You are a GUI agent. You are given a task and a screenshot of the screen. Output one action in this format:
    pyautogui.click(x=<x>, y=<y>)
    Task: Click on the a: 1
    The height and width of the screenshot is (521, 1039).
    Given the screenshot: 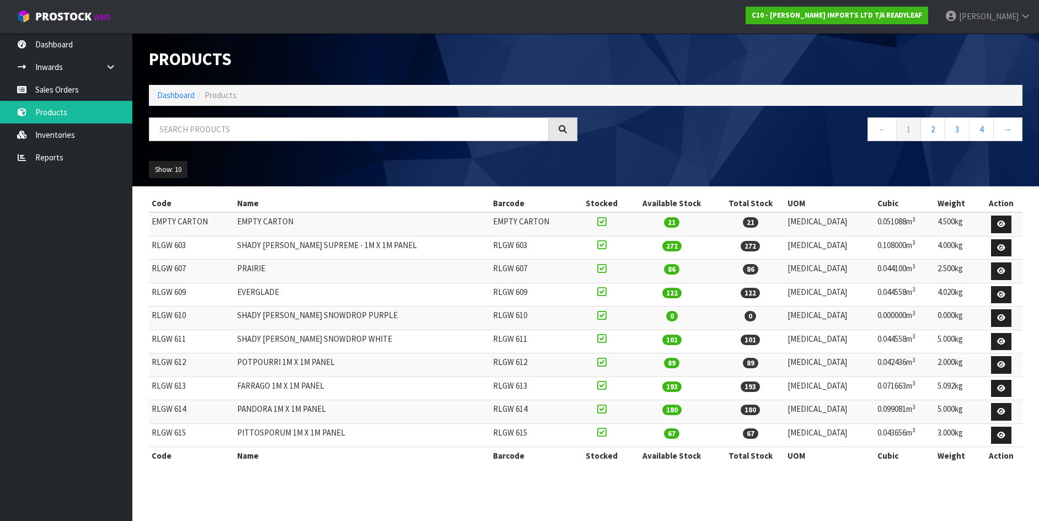 What is the action you would take?
    pyautogui.click(x=908, y=129)
    